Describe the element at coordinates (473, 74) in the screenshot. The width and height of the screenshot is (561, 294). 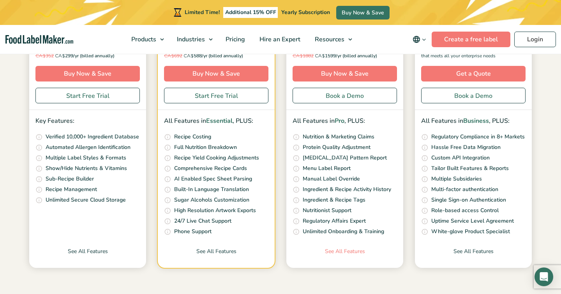
I see `a: Get a Quote` at that location.